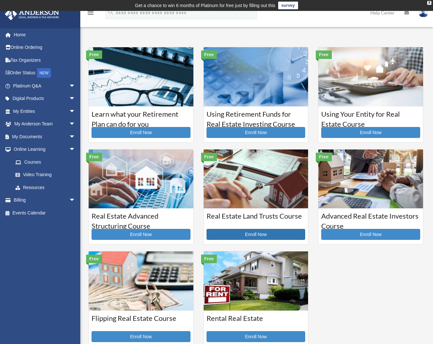 The height and width of the screenshot is (344, 433). I want to click on a: Order StatusNEW, so click(45, 73).